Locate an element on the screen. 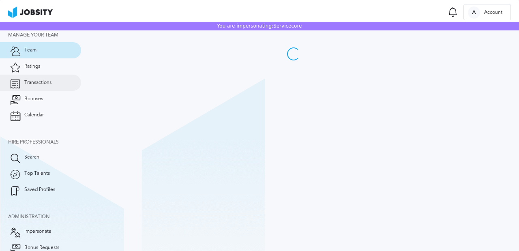 The height and width of the screenshot is (251, 519). span: Top Talents is located at coordinates (37, 174).